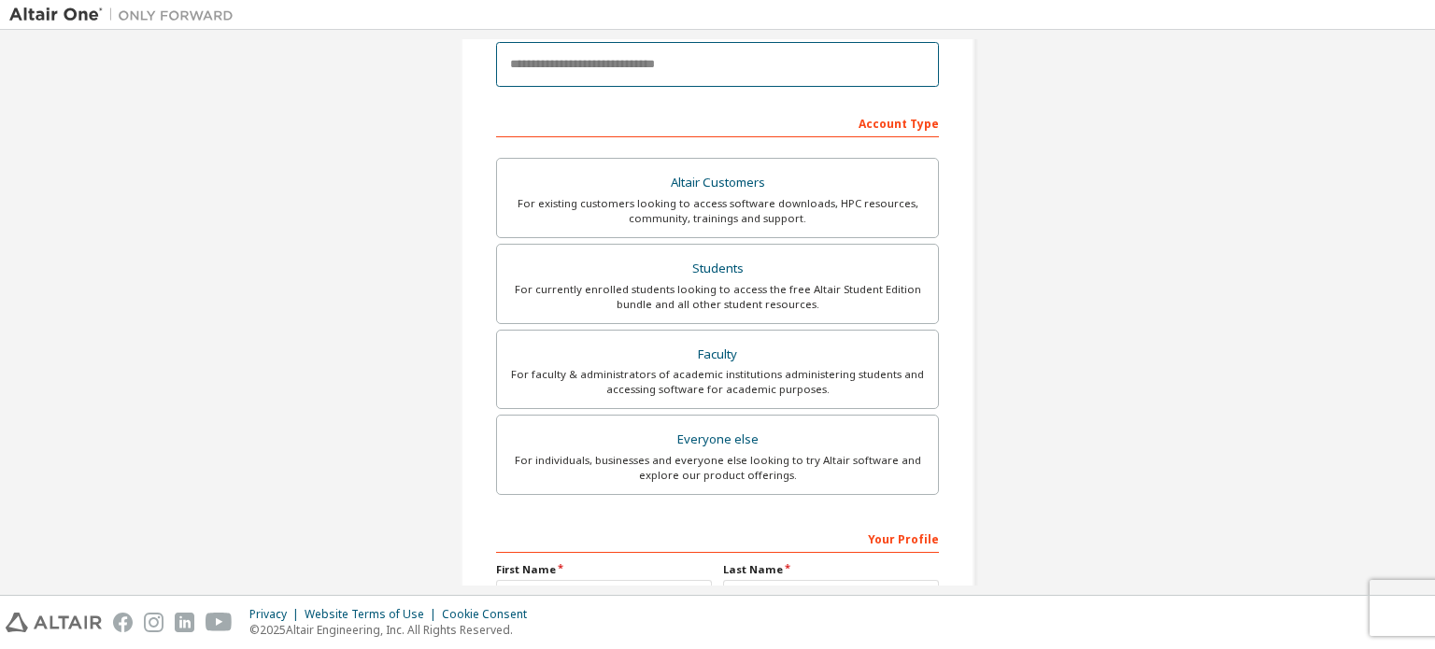 The height and width of the screenshot is (649, 1435). Describe the element at coordinates (184, 622) in the screenshot. I see `img: linkedin.svg` at that location.